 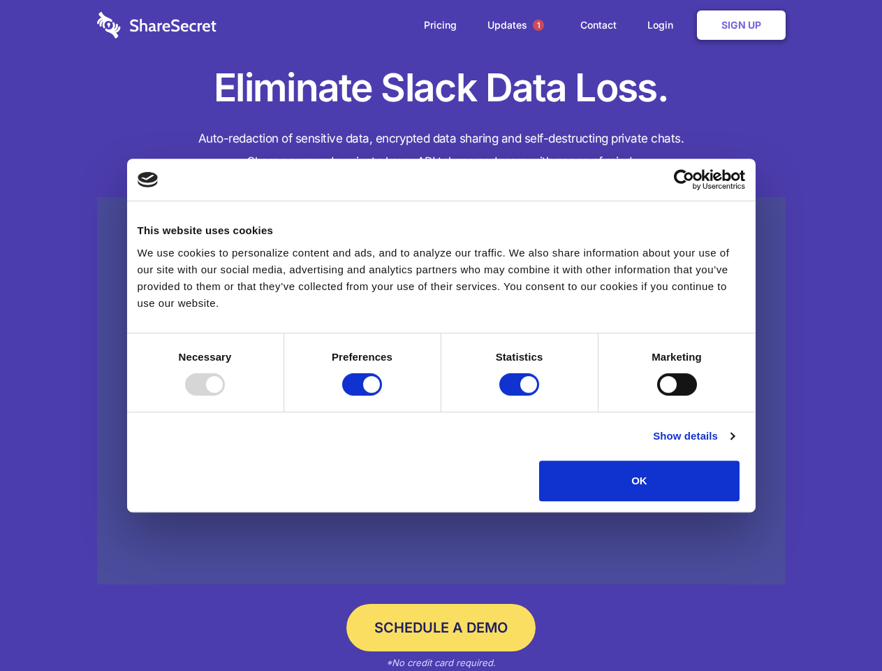 I want to click on button: OK, so click(x=639, y=481).